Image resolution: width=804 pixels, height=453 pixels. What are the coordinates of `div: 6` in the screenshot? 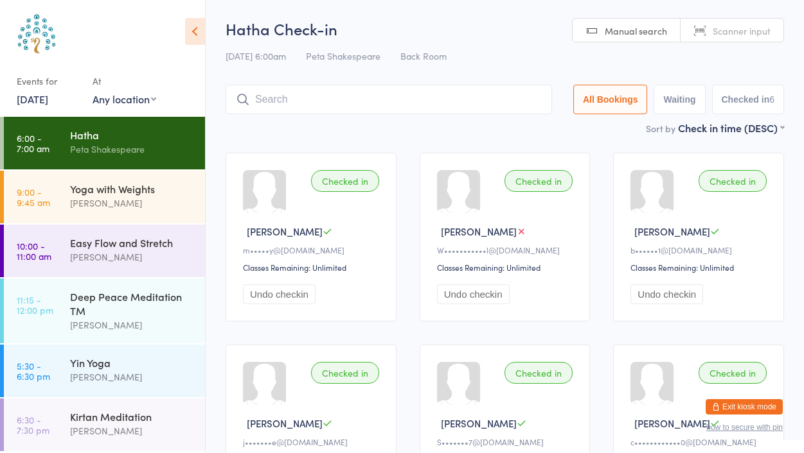 It's located at (771, 100).